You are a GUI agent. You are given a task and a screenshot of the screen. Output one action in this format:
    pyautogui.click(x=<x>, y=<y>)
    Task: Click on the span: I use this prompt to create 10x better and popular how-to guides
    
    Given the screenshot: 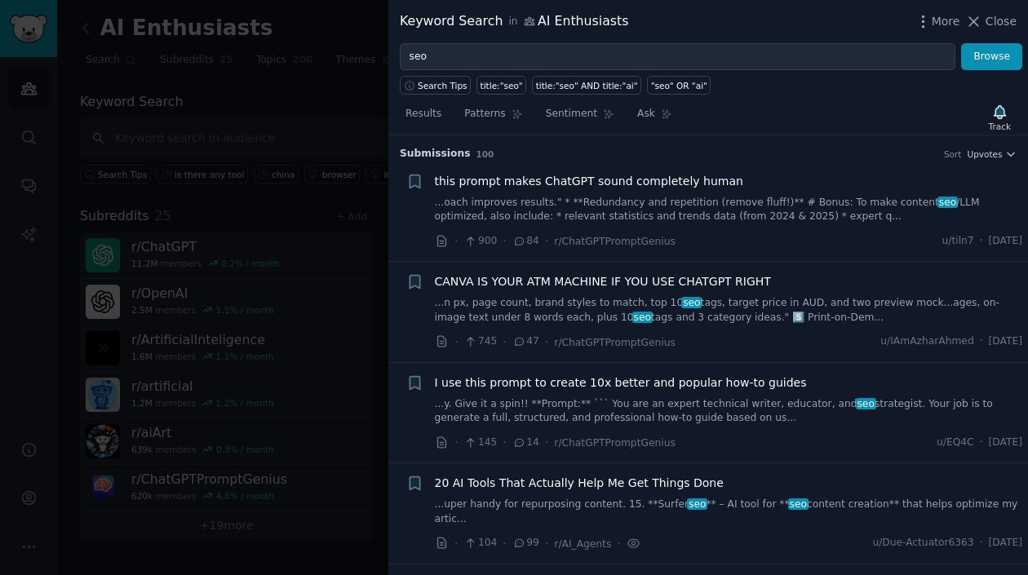 What is the action you would take?
    pyautogui.click(x=621, y=383)
    